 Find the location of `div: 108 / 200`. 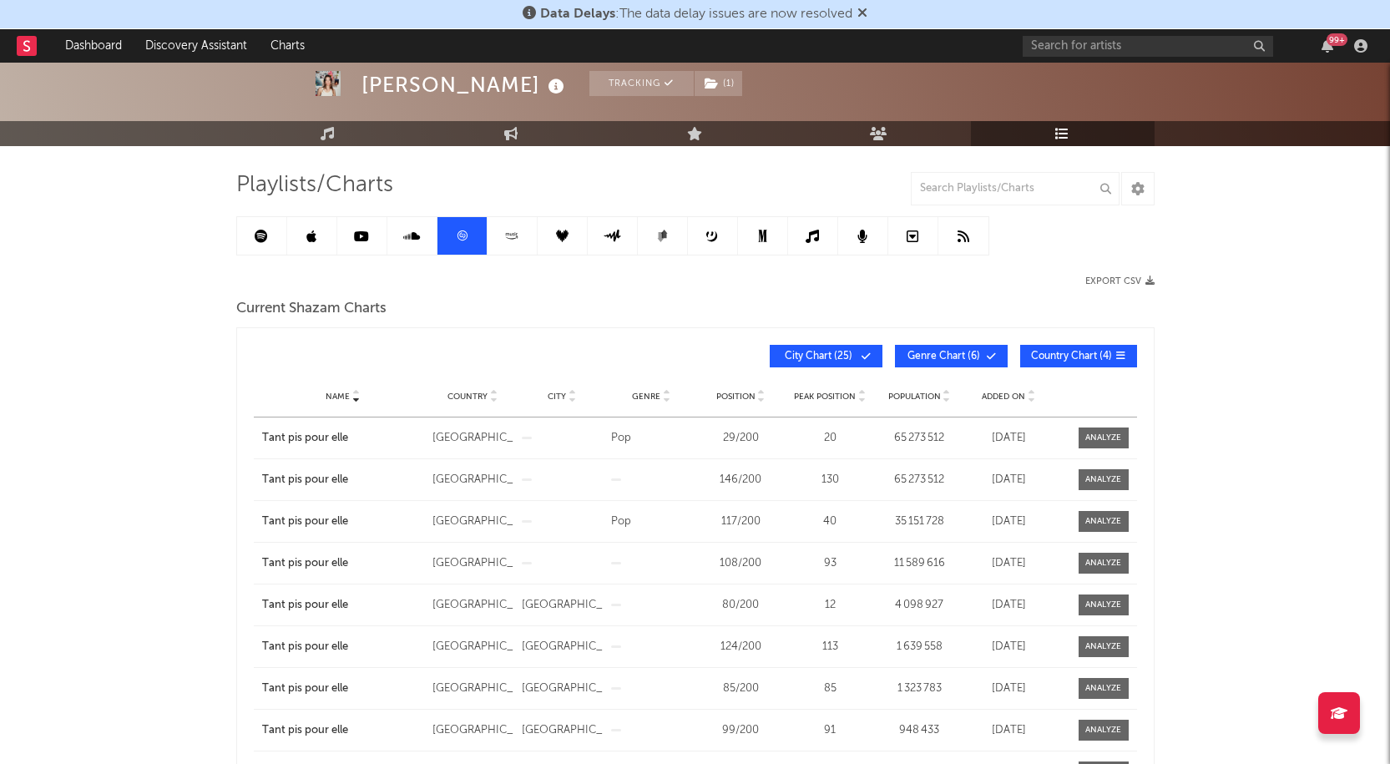

div: 108 / 200 is located at coordinates (740, 563).